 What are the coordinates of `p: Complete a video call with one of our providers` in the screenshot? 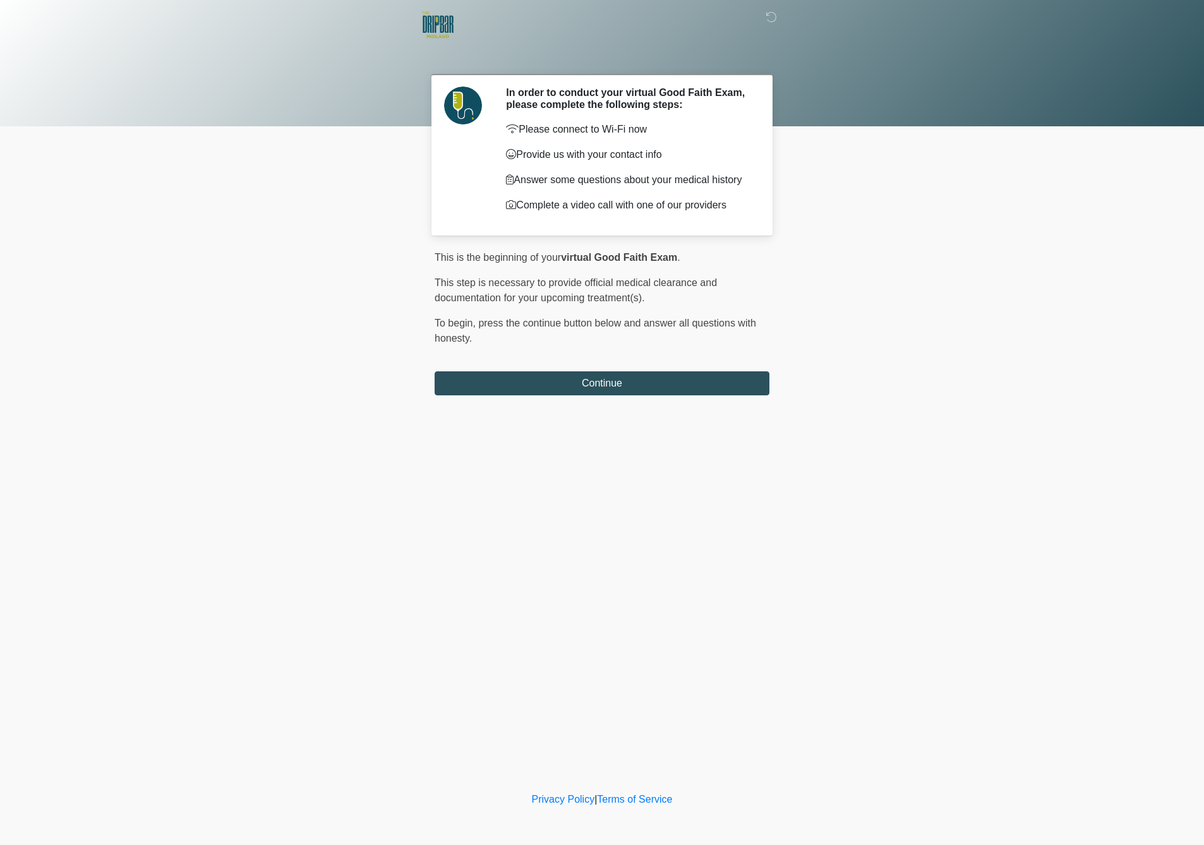 It's located at (628, 205).